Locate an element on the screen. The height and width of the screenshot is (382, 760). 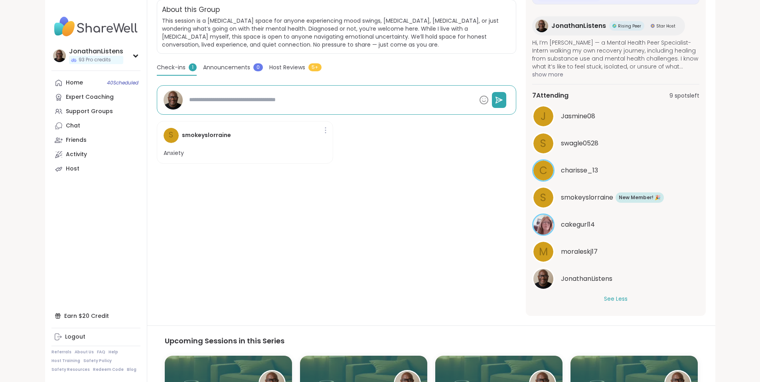
a: mmoraleskj17 is located at coordinates (615, 252).